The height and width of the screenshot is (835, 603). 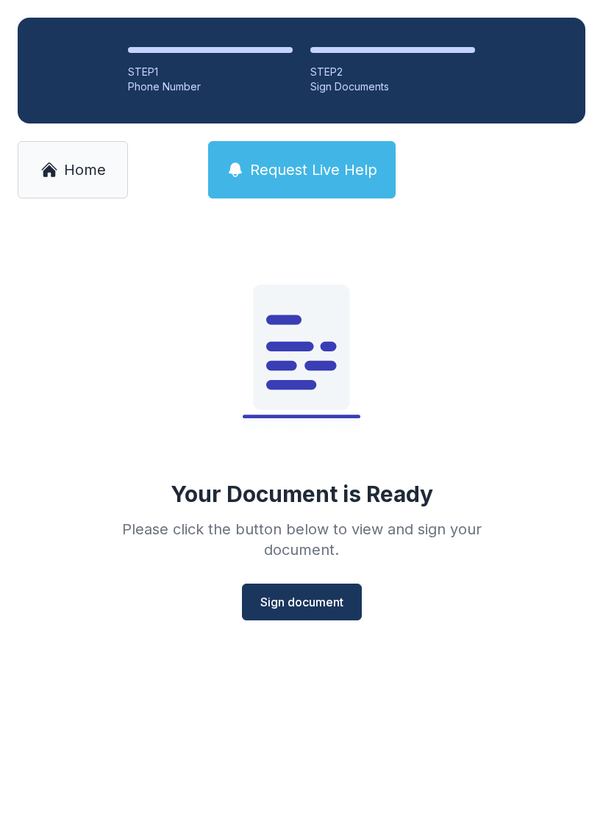 What do you see at coordinates (210, 87) in the screenshot?
I see `div: Phone Number` at bounding box center [210, 87].